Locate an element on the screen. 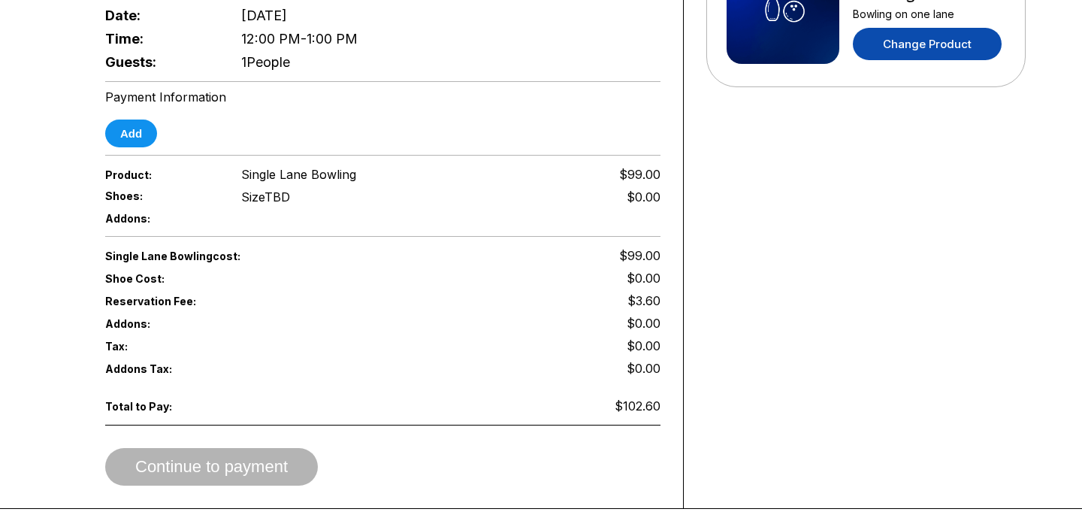 Image resolution: width=1082 pixels, height=515 pixels. span: Single Lane Bowling cost: is located at coordinates (244, 256).